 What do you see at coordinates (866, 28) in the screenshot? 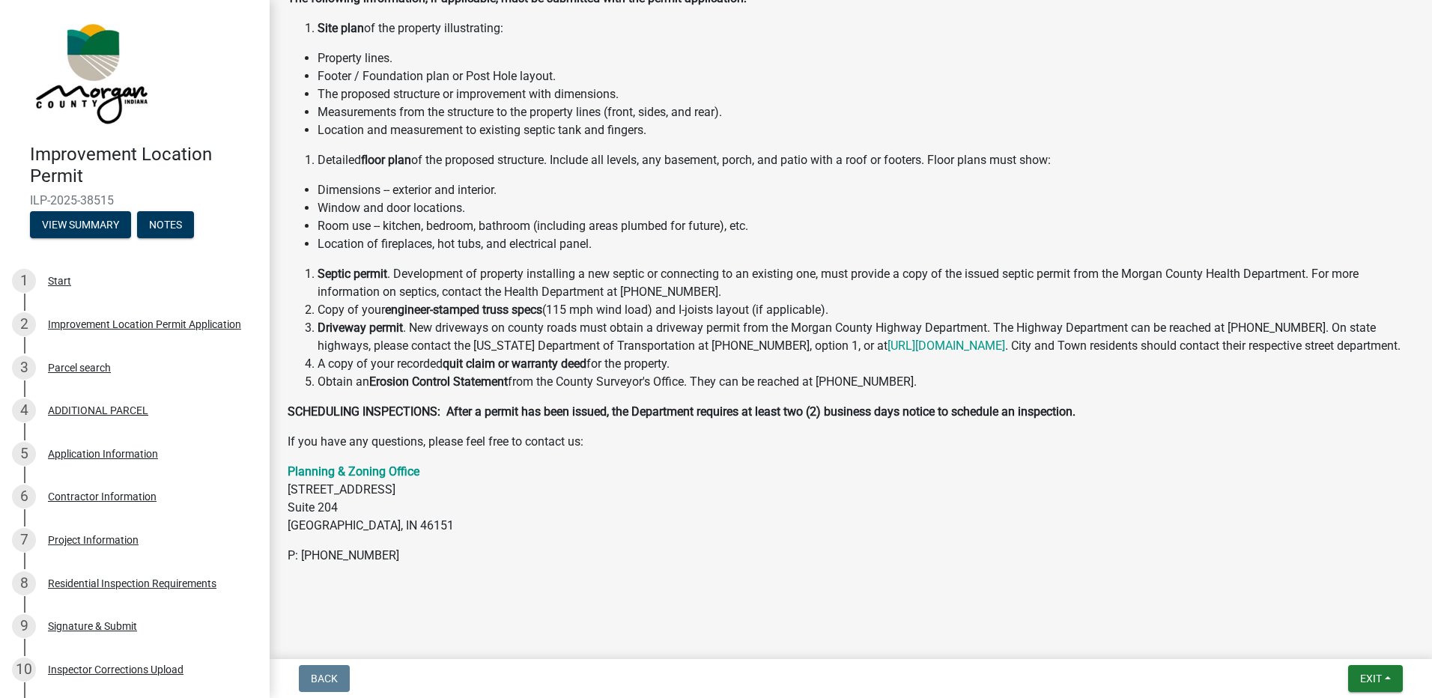
I see `li: of the property illustrating:` at bounding box center [866, 28].